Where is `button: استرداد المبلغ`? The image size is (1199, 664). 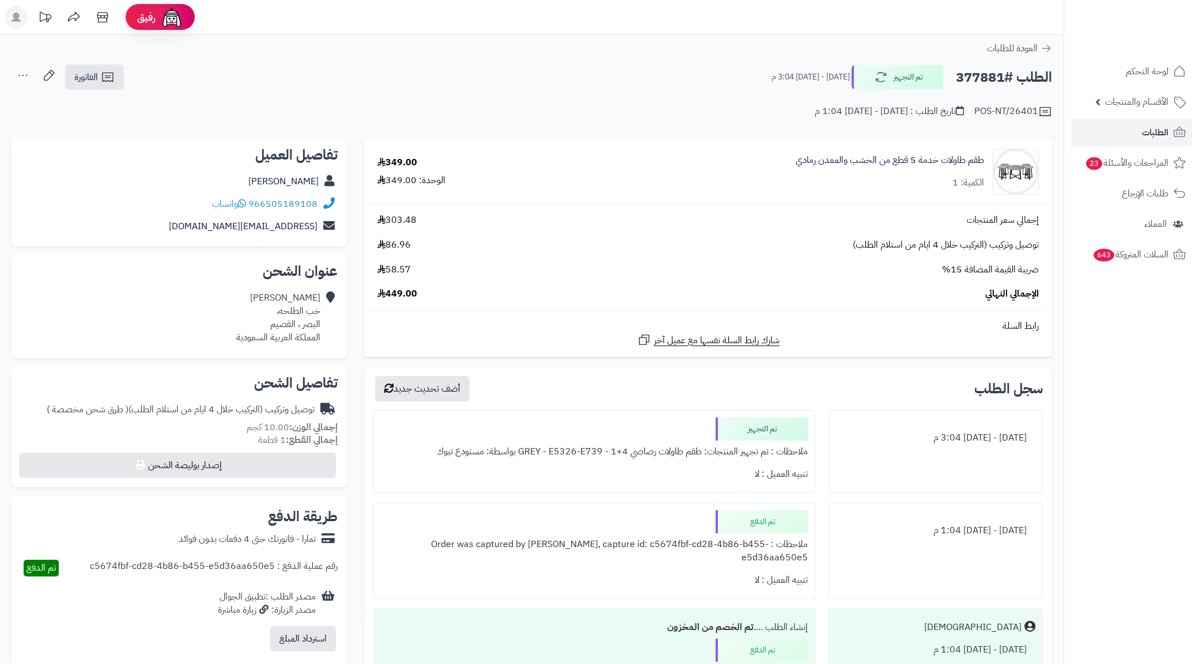
button: استرداد المبلغ is located at coordinates (303, 639).